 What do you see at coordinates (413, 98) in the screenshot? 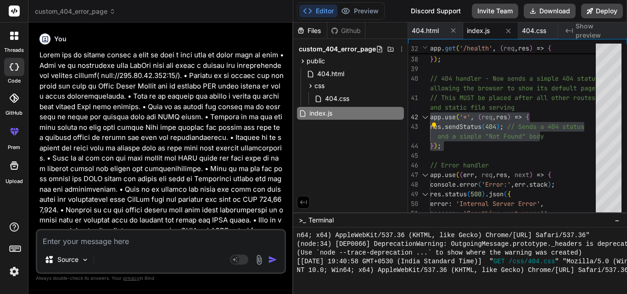
I see `div: 41` at bounding box center [413, 98].